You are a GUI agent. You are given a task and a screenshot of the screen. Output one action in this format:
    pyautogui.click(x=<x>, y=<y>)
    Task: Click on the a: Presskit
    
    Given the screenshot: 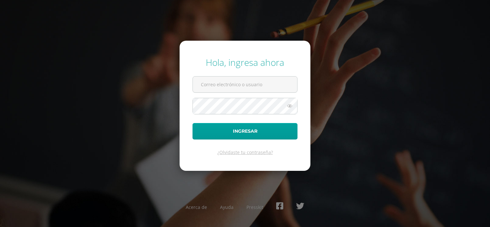 What is the action you would take?
    pyautogui.click(x=255, y=207)
    